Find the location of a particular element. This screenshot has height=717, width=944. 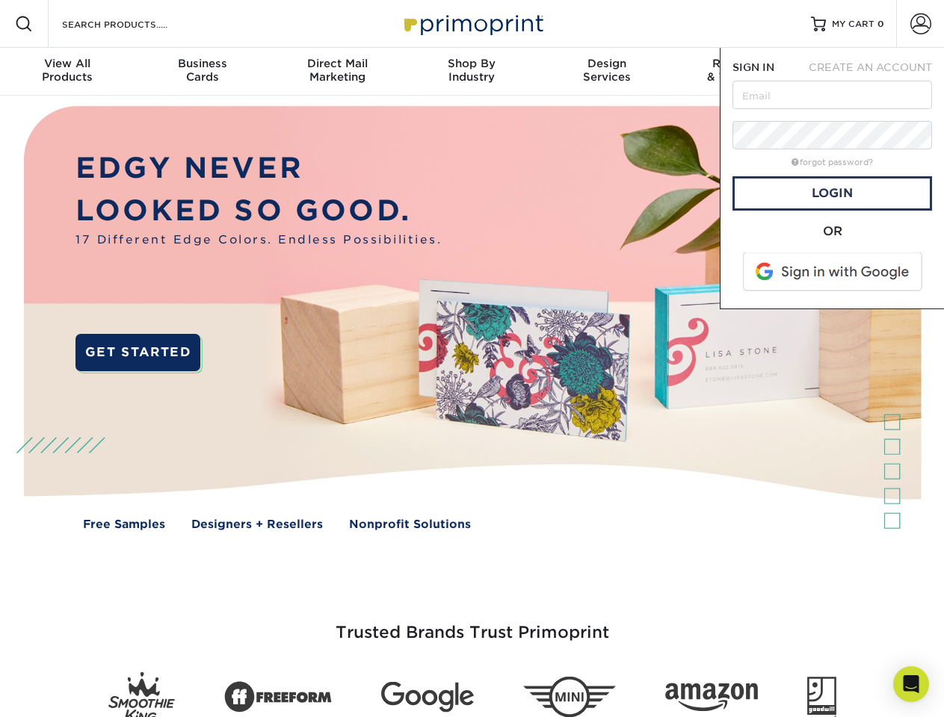

span: Direct Mail is located at coordinates (337, 64).